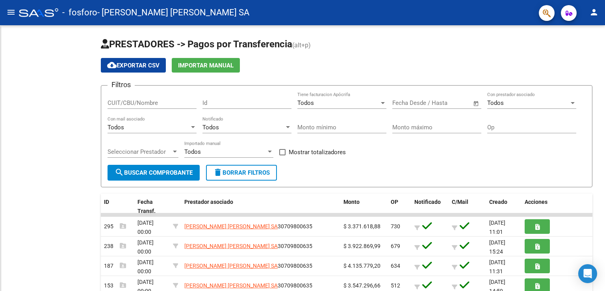 Image resolution: width=605 pixels, height=291 pixels. I want to click on datatable-header-cell: Monto, so click(364, 207).